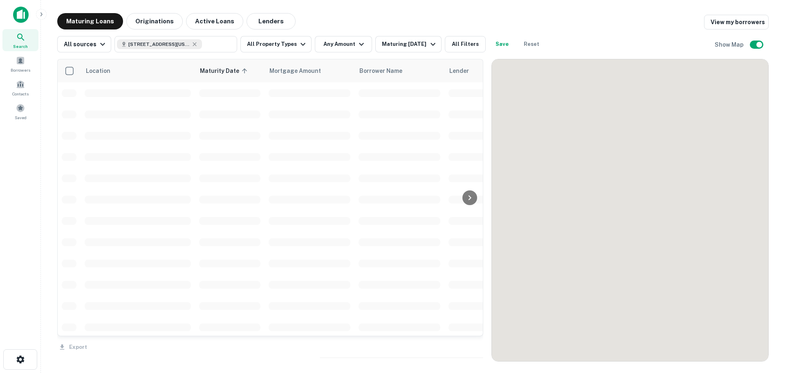 This screenshot has height=373, width=785. I want to click on a: View my borrowers, so click(736, 22).